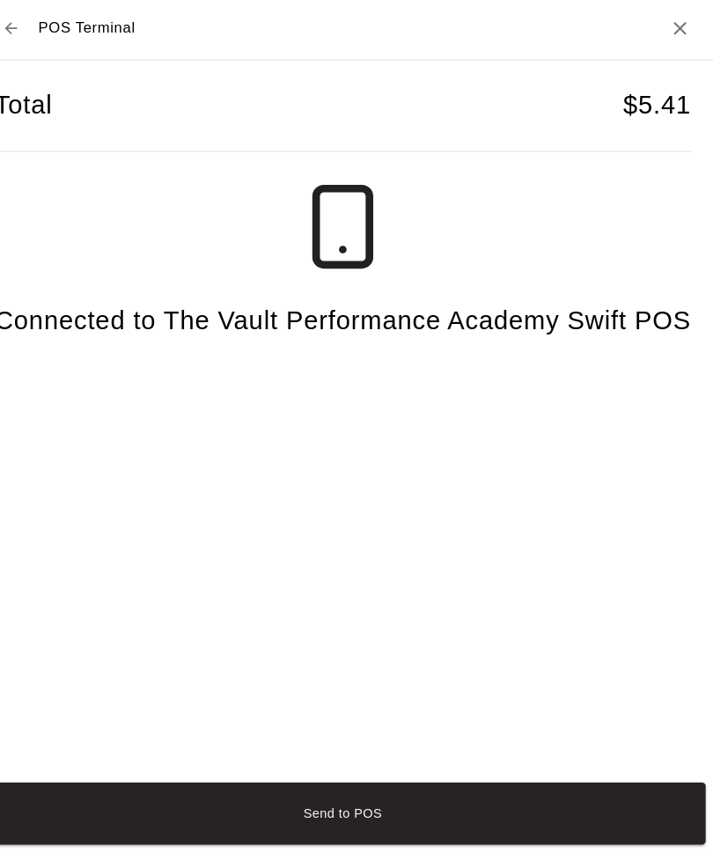 Image resolution: width=713 pixels, height=860 pixels. Describe the element at coordinates (48, 104) in the screenshot. I see `h4: Total` at that location.